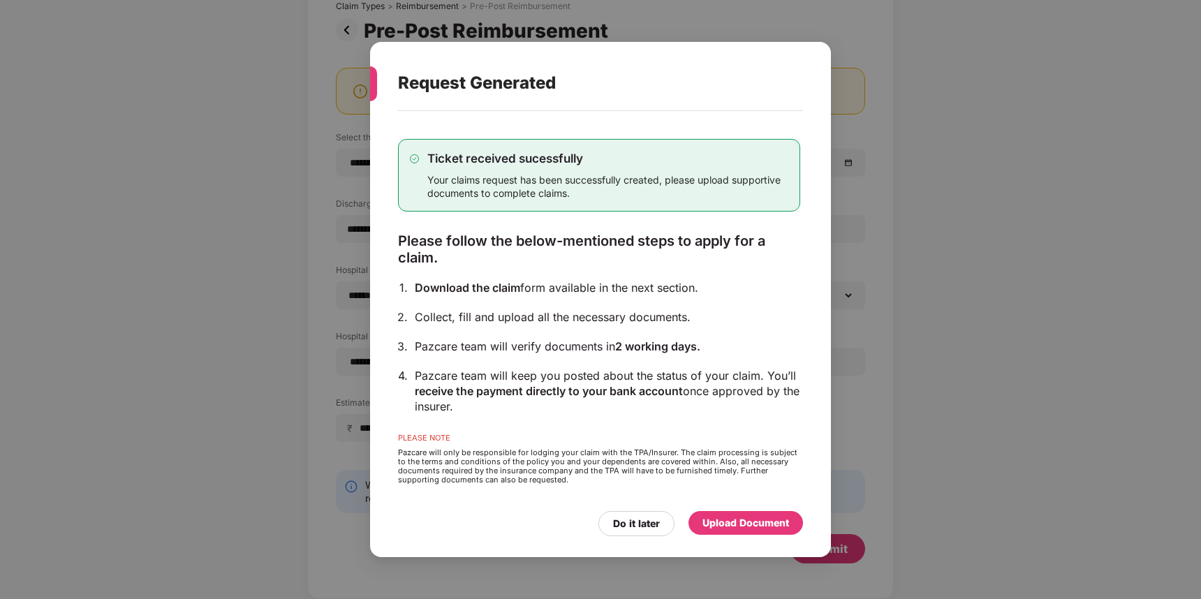 The height and width of the screenshot is (599, 1201). Describe the element at coordinates (414, 159) in the screenshot. I see `img: svg+xml;base64,PHN2ZyB4bWxucz0iaHR0cDovL3d3dy53My5vcmcvMjAwMC9zdmciIHdpZHRoPSIxMy4zMzMiIGhlaWdodD...` at that location.